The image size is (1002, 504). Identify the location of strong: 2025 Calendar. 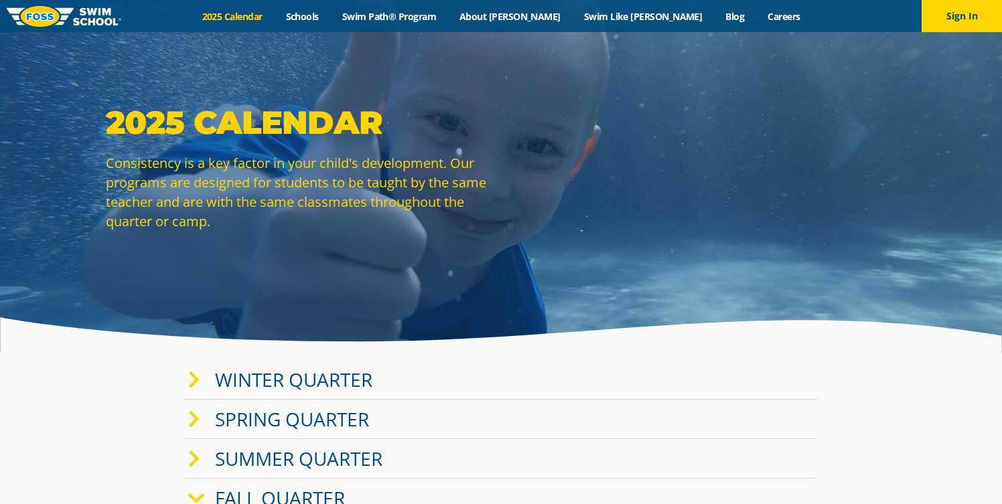
(244, 123).